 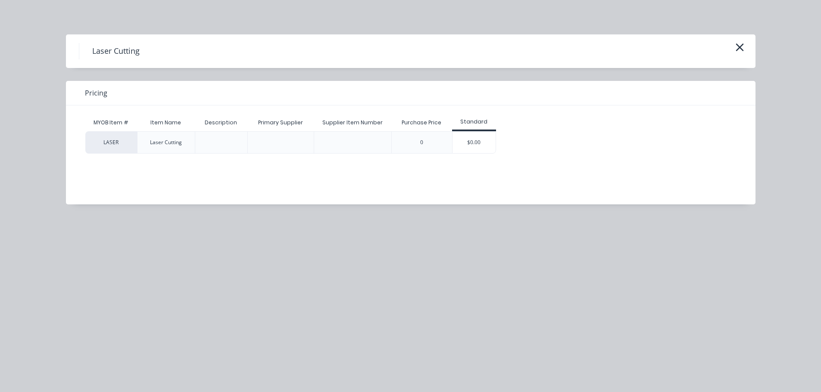 I want to click on div: Laser Cutting, so click(x=166, y=143).